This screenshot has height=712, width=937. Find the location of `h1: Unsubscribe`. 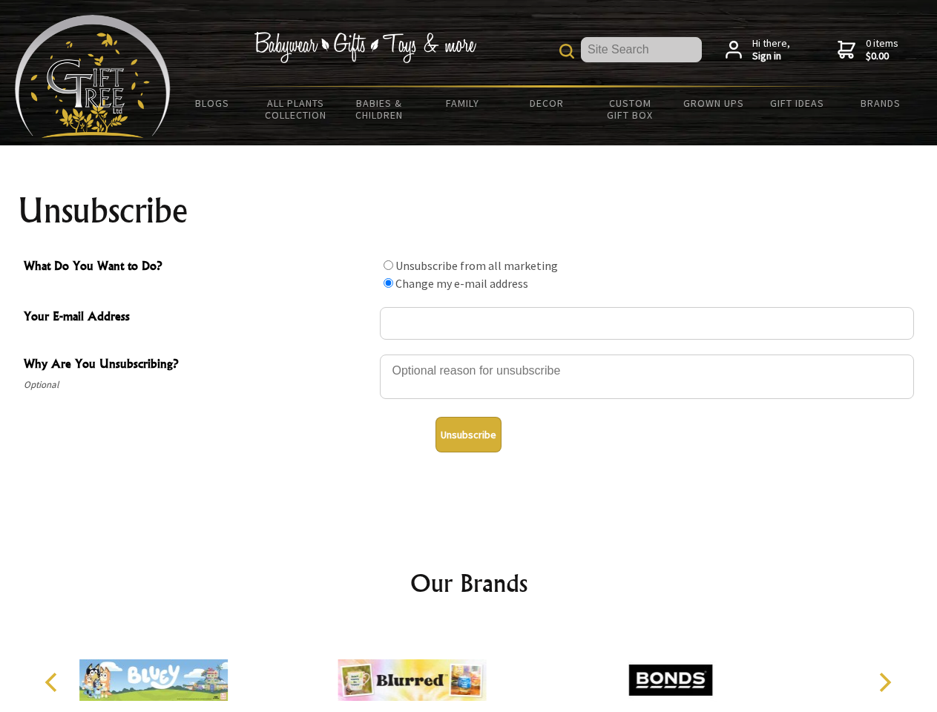

h1: Unsubscribe is located at coordinates (469, 211).